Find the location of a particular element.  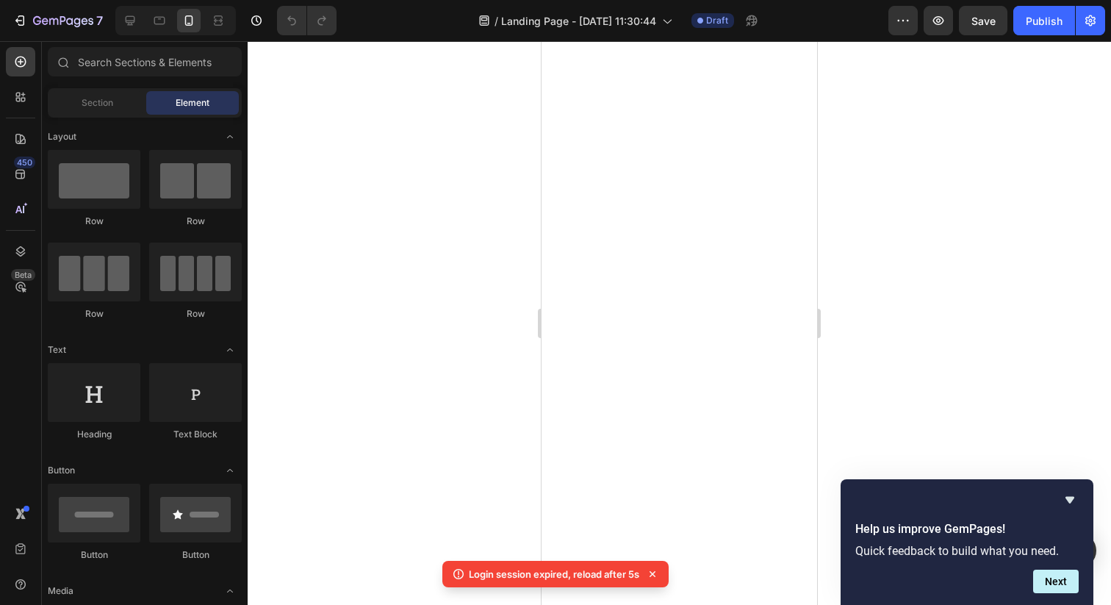

span: Media is located at coordinates (60, 591).